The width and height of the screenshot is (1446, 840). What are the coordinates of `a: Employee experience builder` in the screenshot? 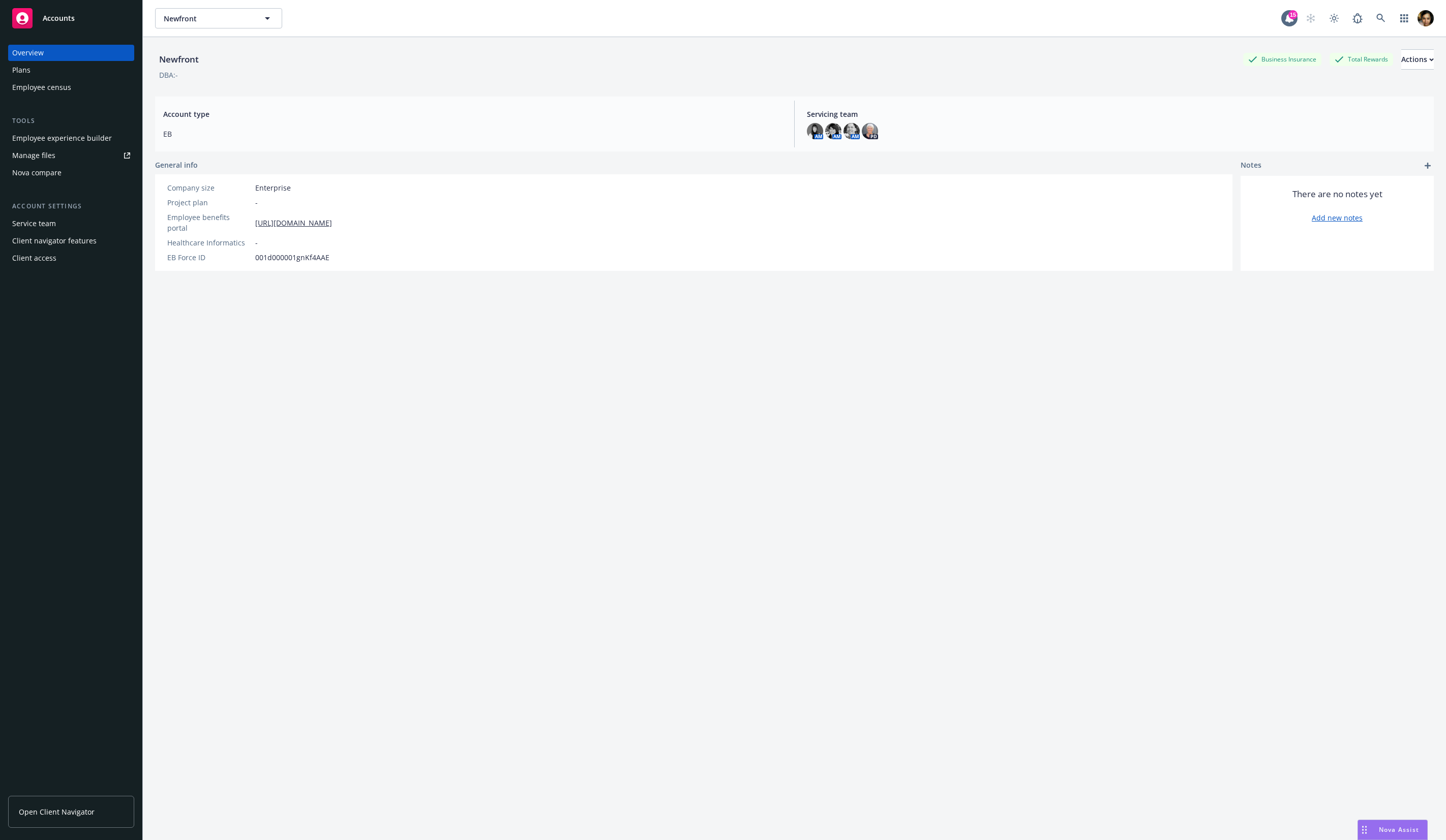 It's located at (72, 138).